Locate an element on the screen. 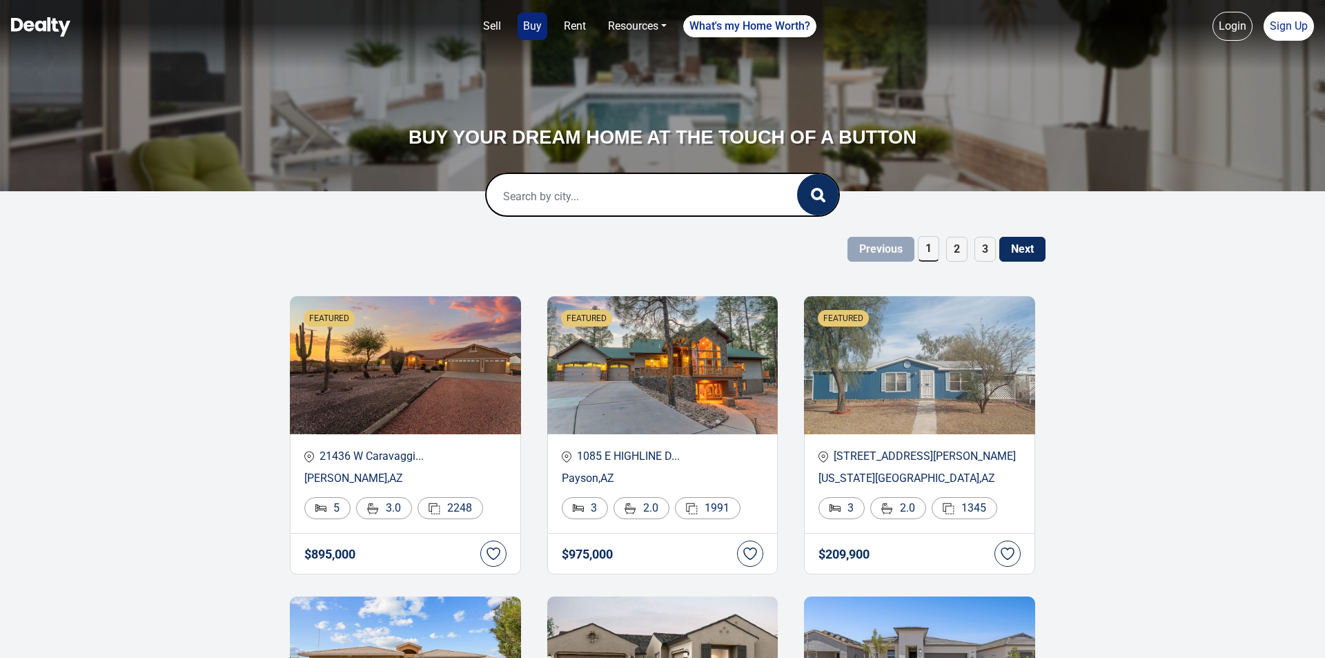 This screenshot has width=1325, height=658. a: Login is located at coordinates (1233, 26).